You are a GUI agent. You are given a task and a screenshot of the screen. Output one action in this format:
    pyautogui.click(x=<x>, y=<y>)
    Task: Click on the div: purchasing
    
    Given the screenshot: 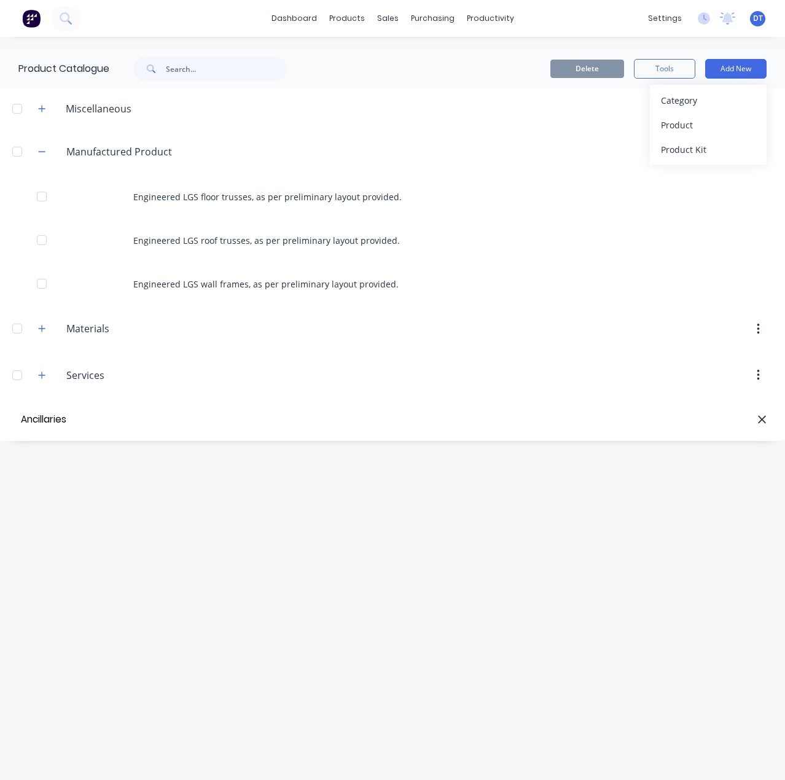 What is the action you would take?
    pyautogui.click(x=432, y=18)
    